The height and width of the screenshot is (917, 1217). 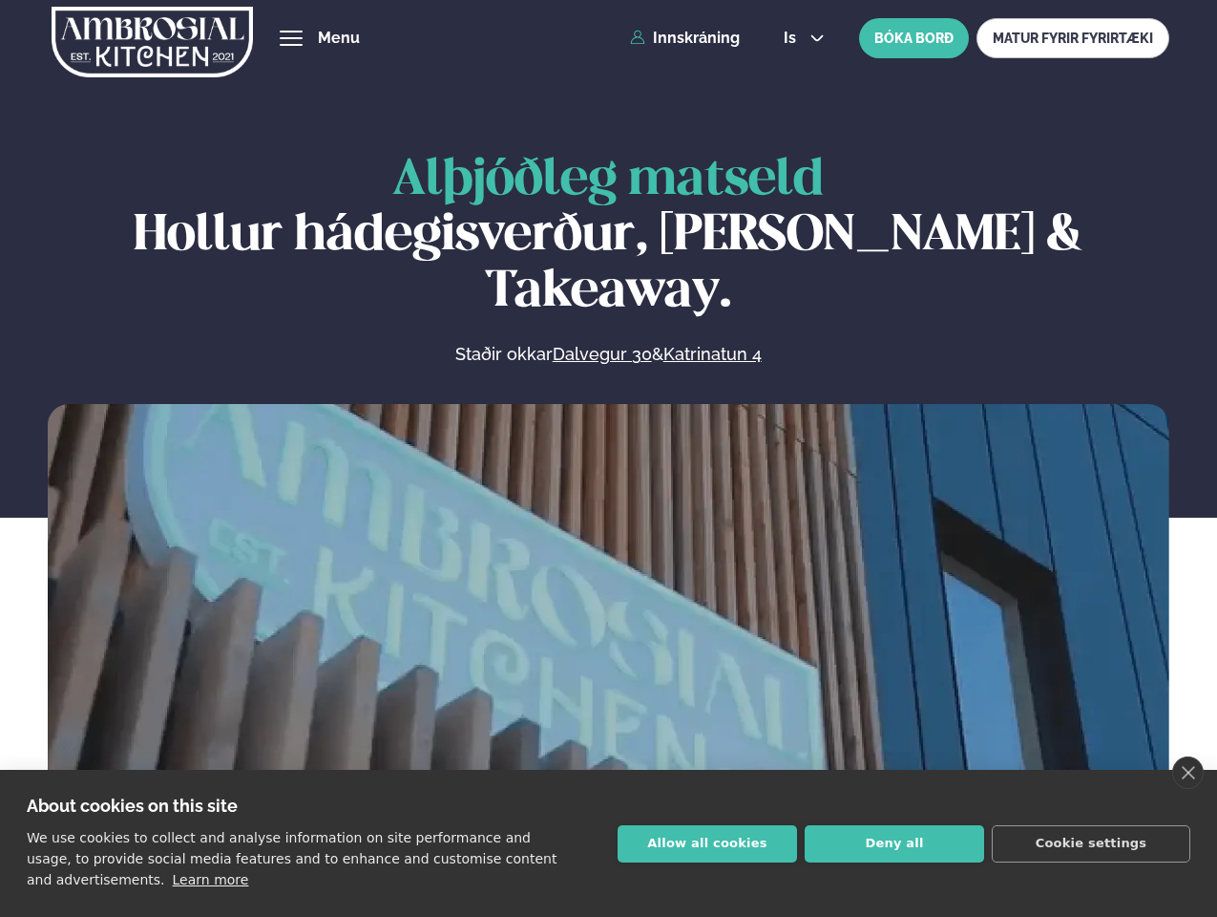 I want to click on button: Cookie settings, so click(x=1091, y=843).